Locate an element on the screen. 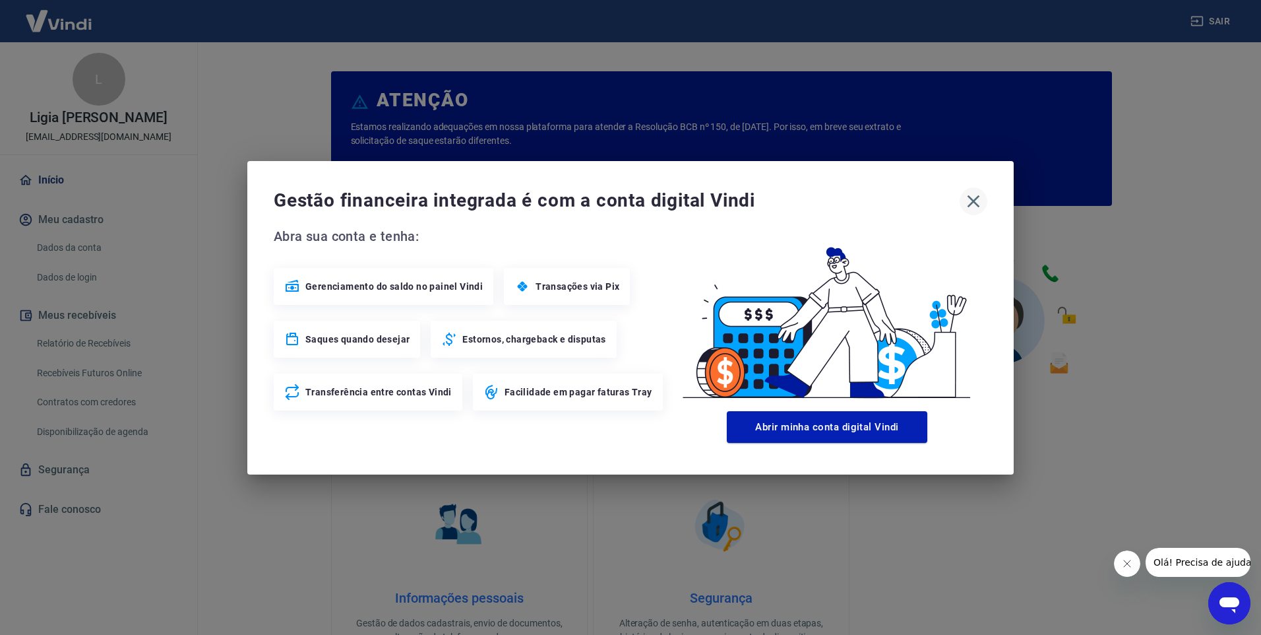 Image resolution: width=1261 pixels, height=635 pixels. span: Gestão financeira integrada é com a conta digital Vindi is located at coordinates (617, 201).